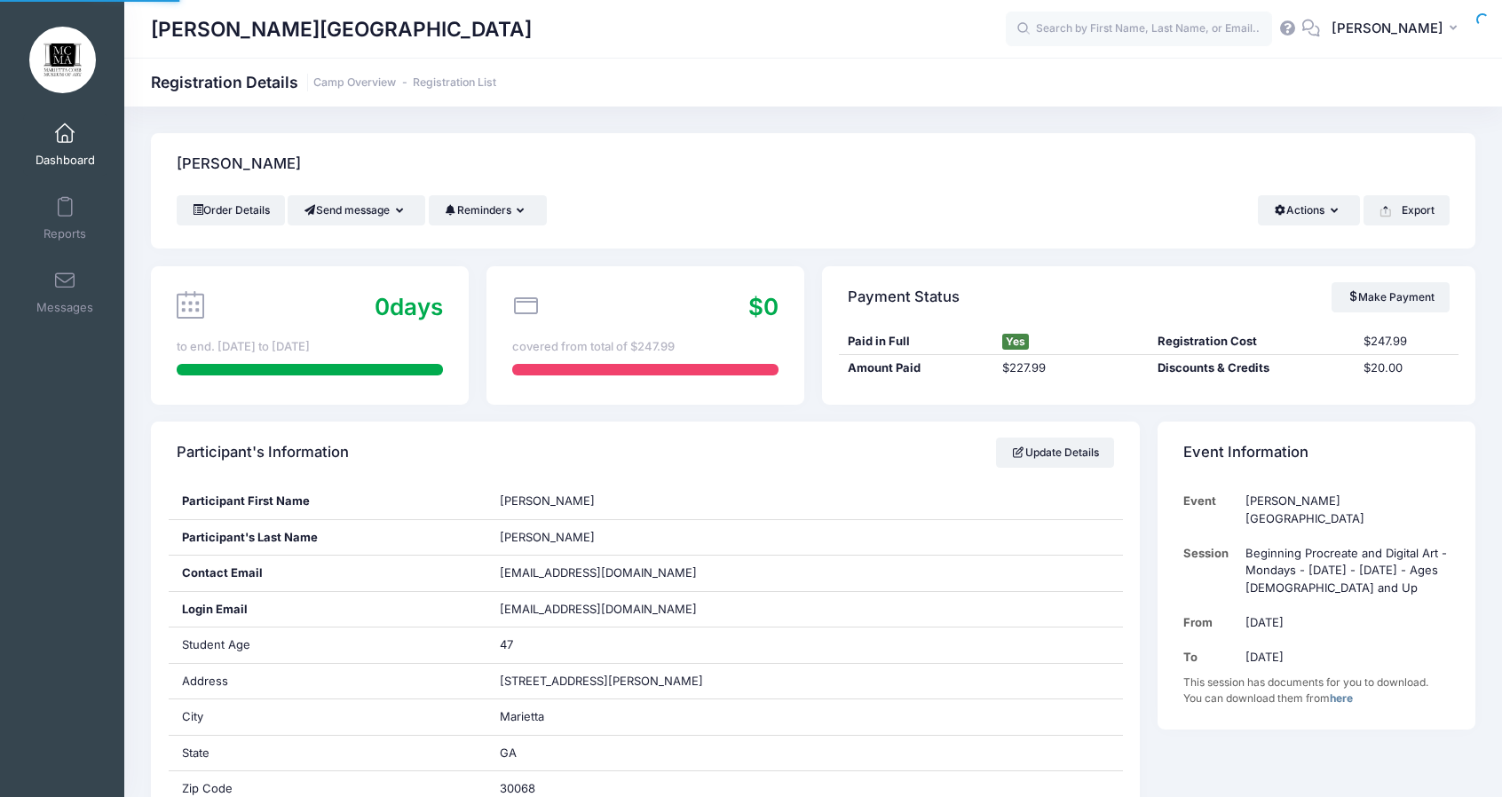 Image resolution: width=1502 pixels, height=797 pixels. Describe the element at coordinates (1016, 342) in the screenshot. I see `span: Yes` at that location.